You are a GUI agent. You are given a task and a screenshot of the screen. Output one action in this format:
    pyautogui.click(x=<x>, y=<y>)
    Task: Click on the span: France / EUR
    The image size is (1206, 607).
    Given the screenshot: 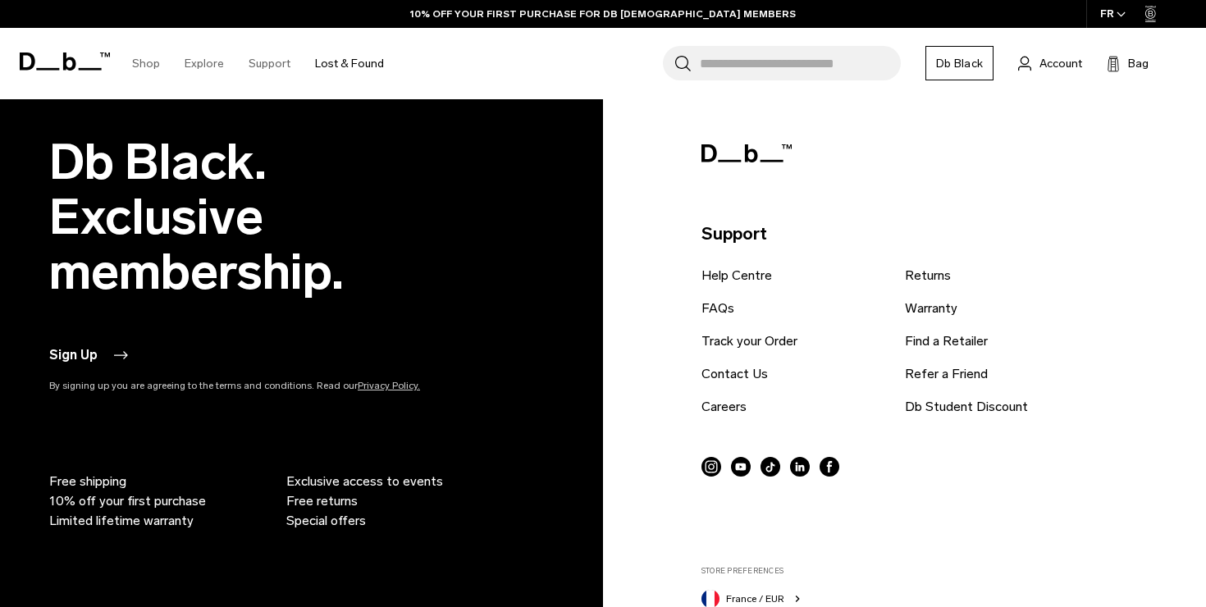 What is the action you would take?
    pyautogui.click(x=755, y=599)
    